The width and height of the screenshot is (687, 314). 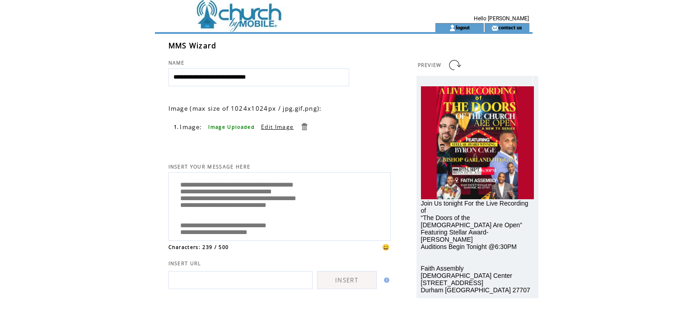 I want to click on span: MMS Wizard, so click(x=193, y=46).